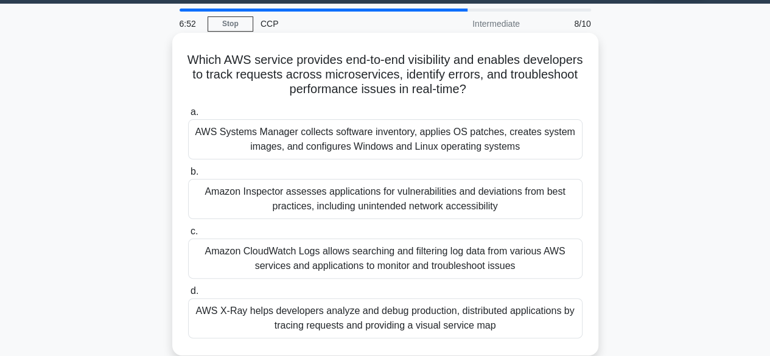  I want to click on div: CCP, so click(337, 24).